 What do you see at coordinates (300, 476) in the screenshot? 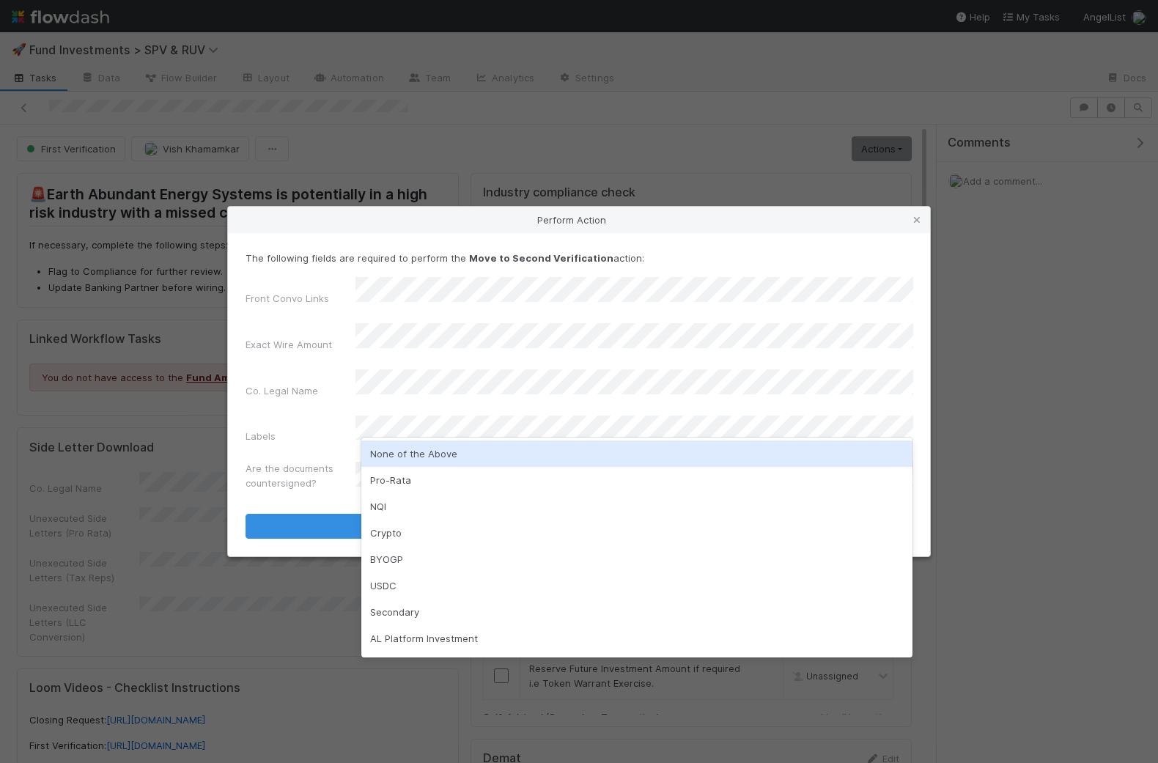
I see `label: Are the documents countersigned?` at bounding box center [300, 476].